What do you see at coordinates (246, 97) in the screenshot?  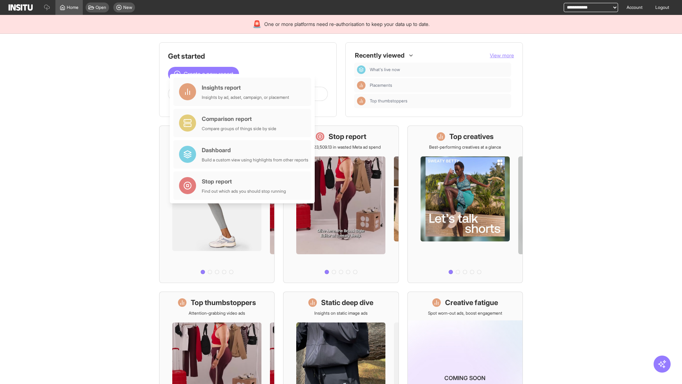 I see `div: Insights by ad, adset, campaign, or placement` at bounding box center [246, 97].